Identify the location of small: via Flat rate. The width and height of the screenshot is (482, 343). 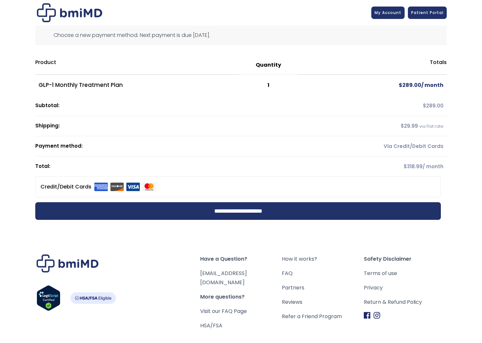
(432, 126).